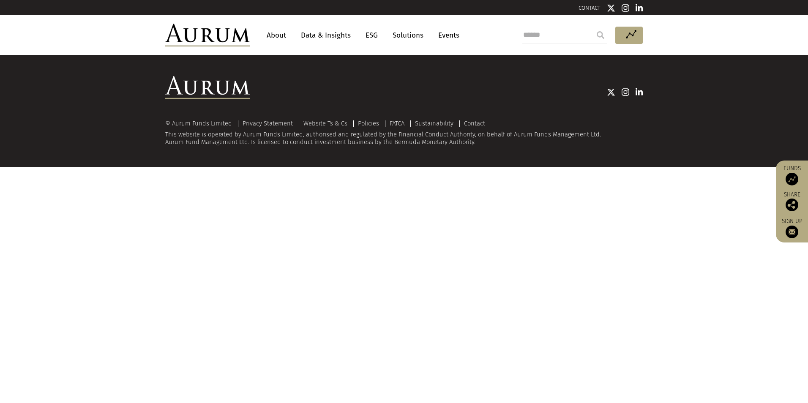 The width and height of the screenshot is (808, 403). What do you see at coordinates (590, 8) in the screenshot?
I see `a: CONTACT` at bounding box center [590, 8].